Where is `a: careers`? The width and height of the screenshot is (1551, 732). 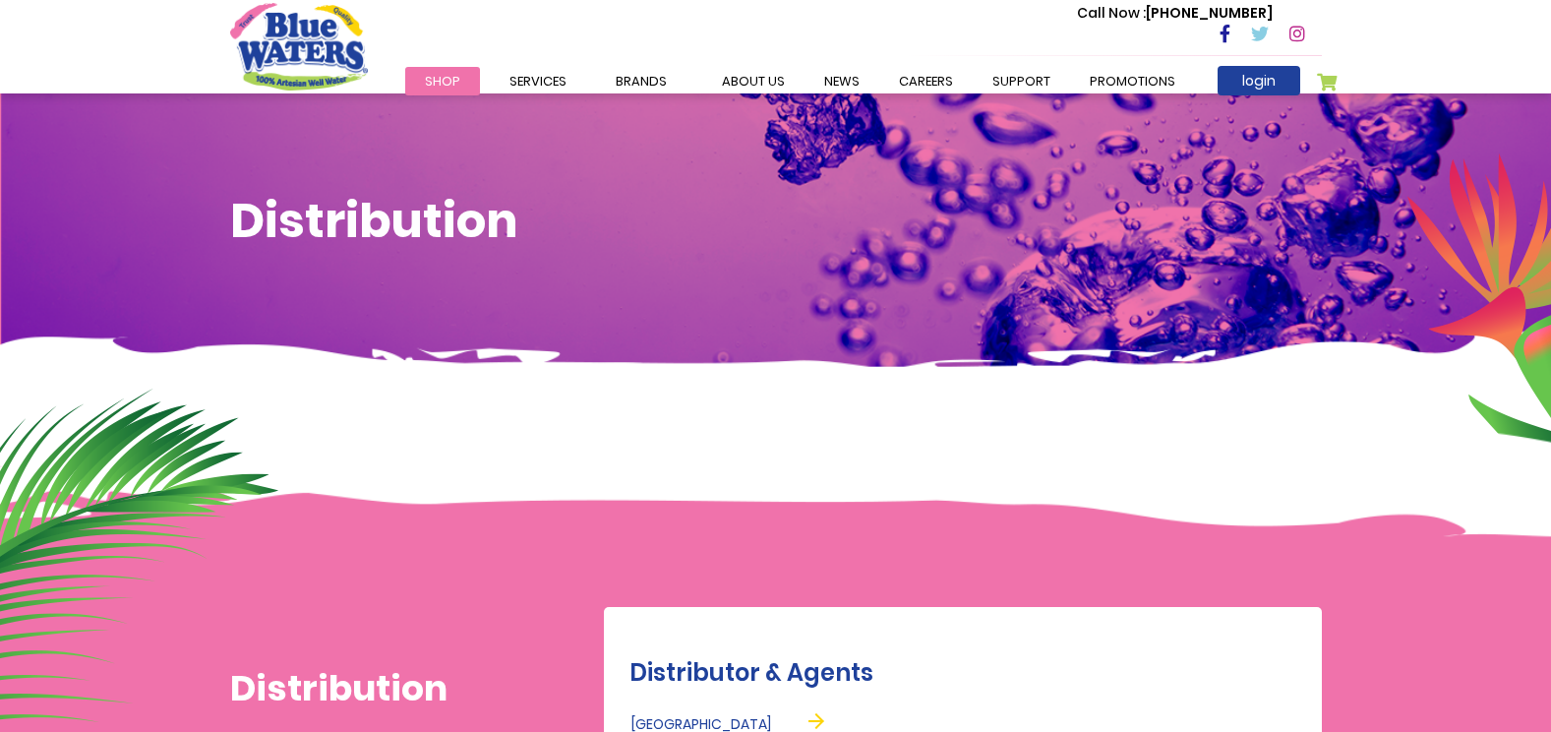 a: careers is located at coordinates (925, 81).